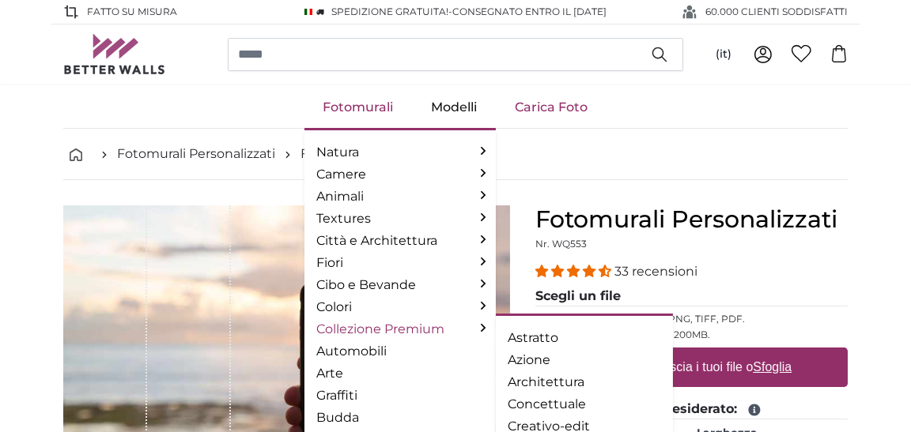 This screenshot has width=911, height=432. I want to click on a: Fiori, so click(400, 263).